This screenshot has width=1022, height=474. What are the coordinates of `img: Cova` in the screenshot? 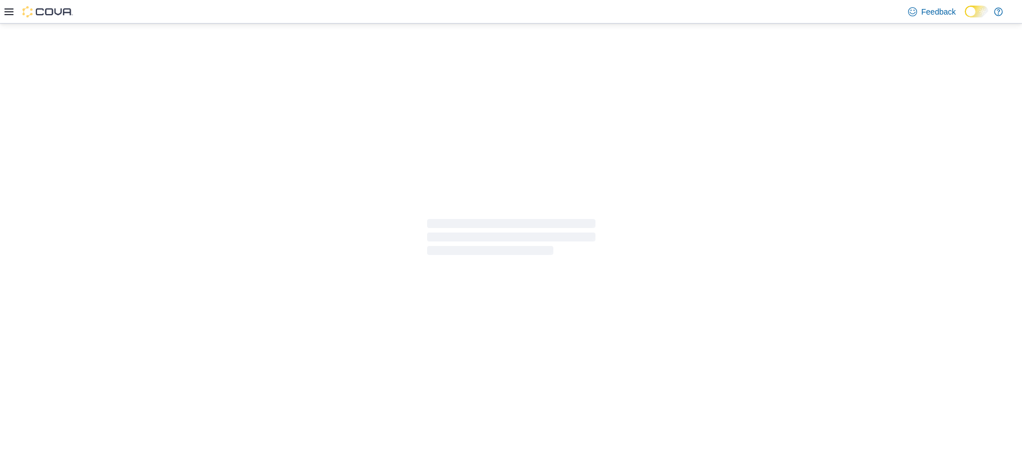 It's located at (48, 12).